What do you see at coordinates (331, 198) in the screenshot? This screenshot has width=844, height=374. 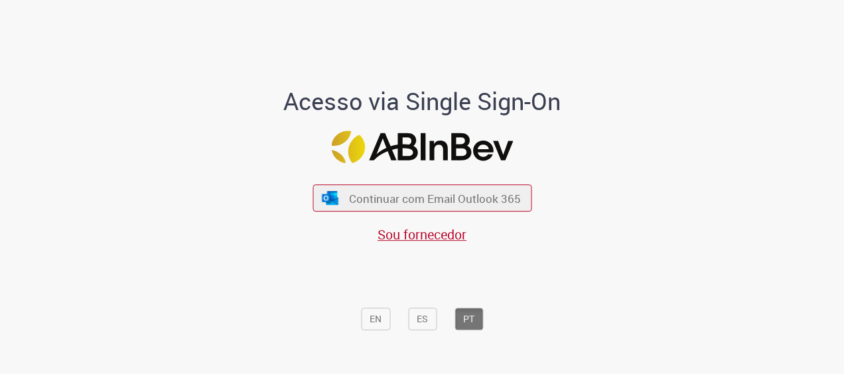 I see `img: ícone Azure/Microsoft 360` at bounding box center [331, 198].